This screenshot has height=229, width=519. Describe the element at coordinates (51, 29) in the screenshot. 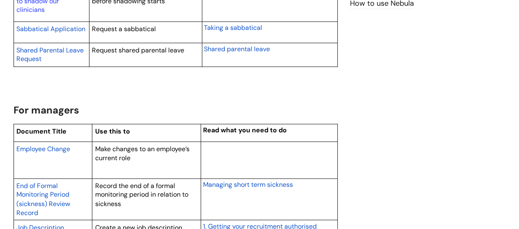

I see `a: Sabbatical Application` at that location.